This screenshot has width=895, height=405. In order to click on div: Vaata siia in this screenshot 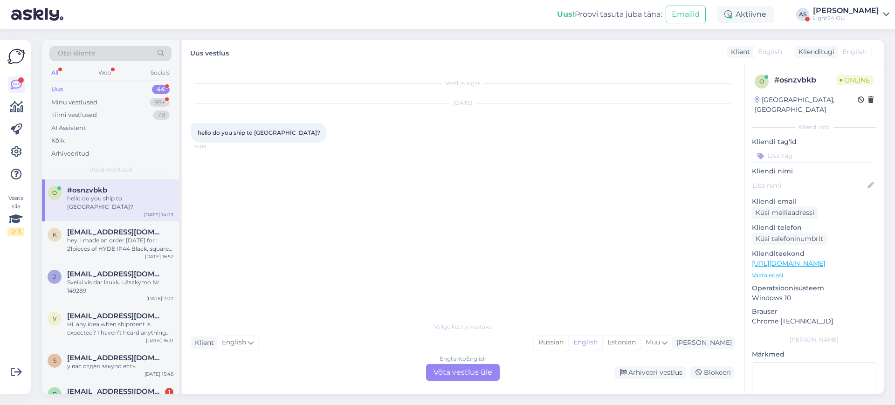, I will do `click(16, 215)`.